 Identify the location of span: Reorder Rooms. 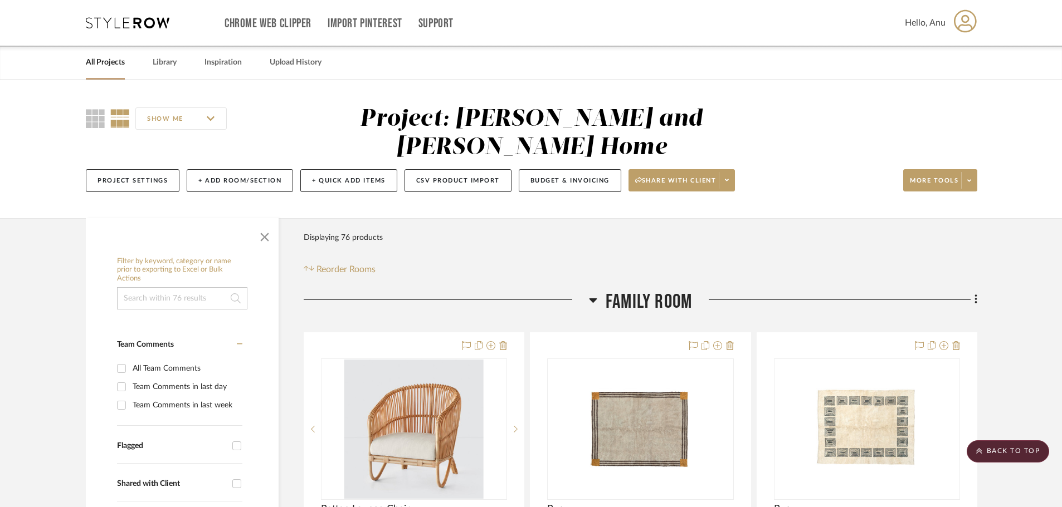
(346, 270).